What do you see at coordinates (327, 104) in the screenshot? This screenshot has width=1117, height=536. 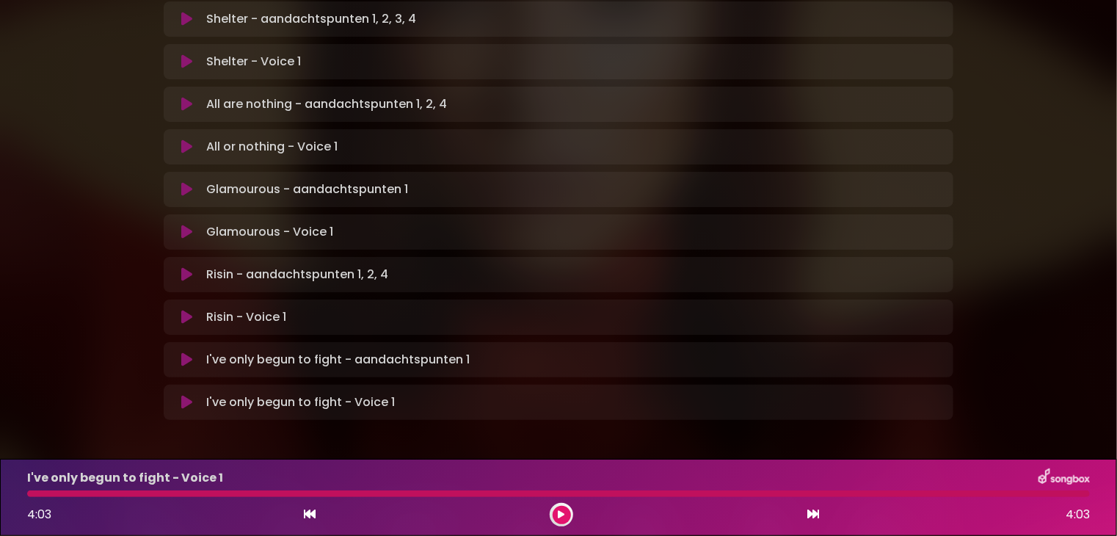 I see `p: All are nothing - aandachtspunten 1, 2, 4` at bounding box center [327, 104].